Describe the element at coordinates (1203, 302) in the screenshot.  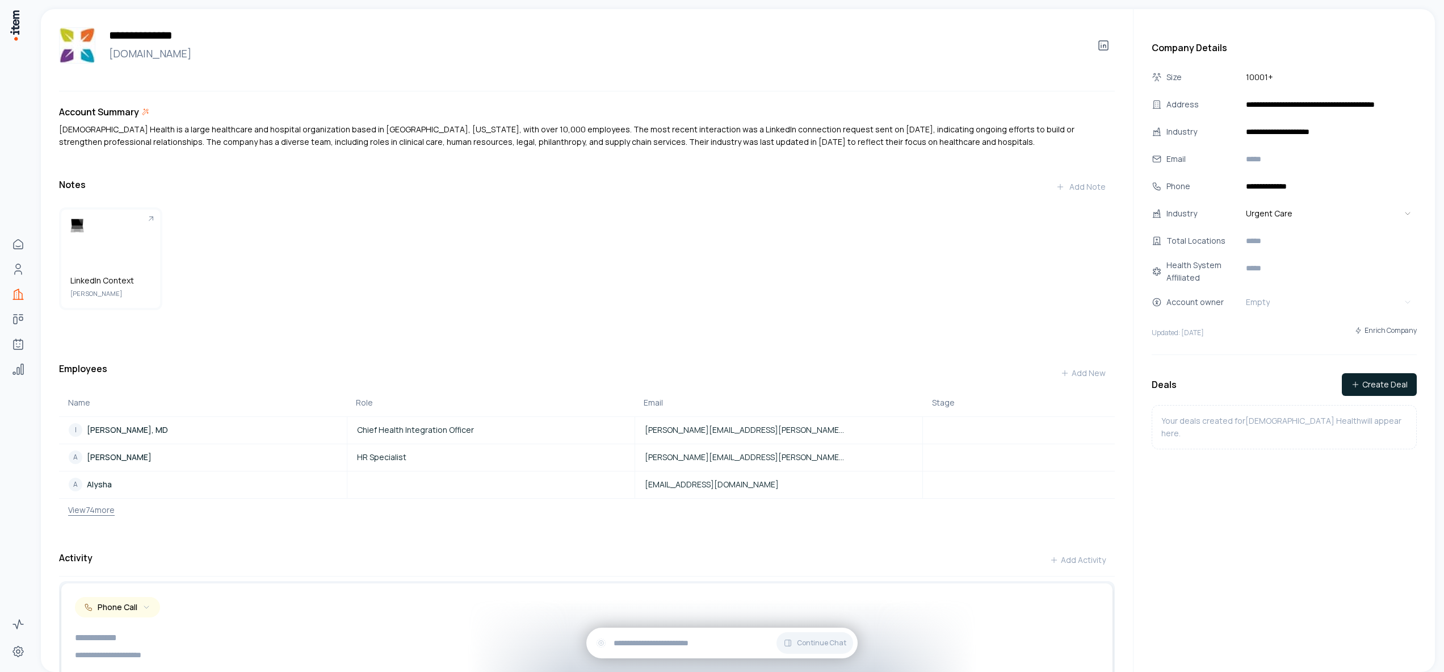
I see `div: Account owner` at that location.